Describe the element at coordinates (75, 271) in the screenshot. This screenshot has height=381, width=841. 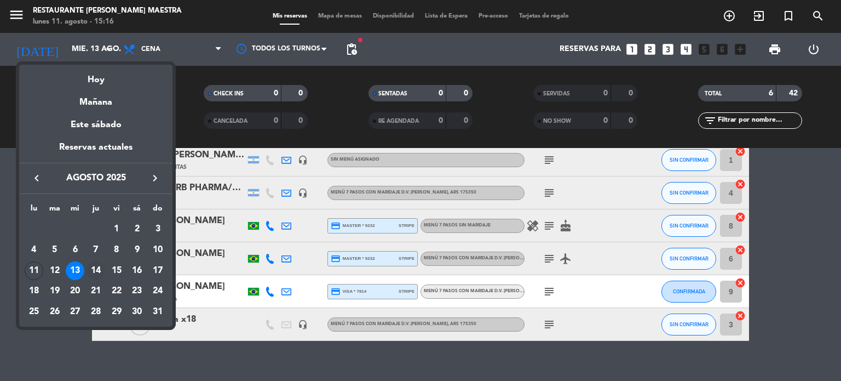
I see `div: 13` at that location.